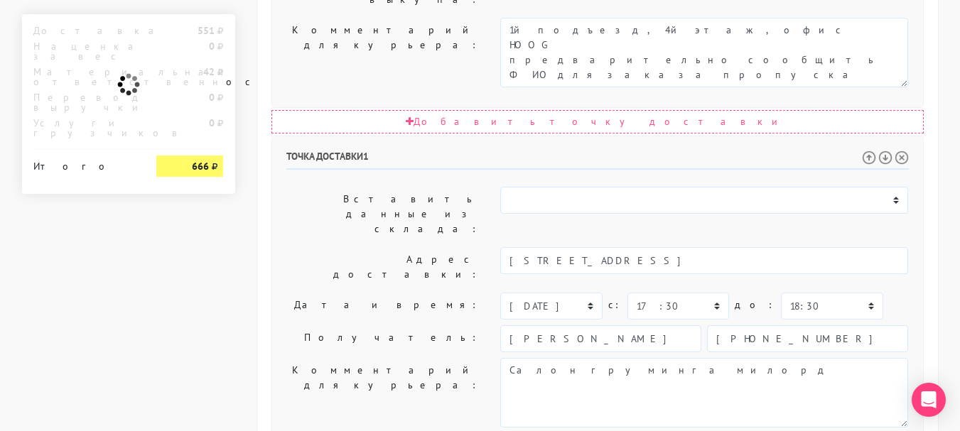 This screenshot has height=431, width=960. I want to click on input: Имя, so click(600, 339).